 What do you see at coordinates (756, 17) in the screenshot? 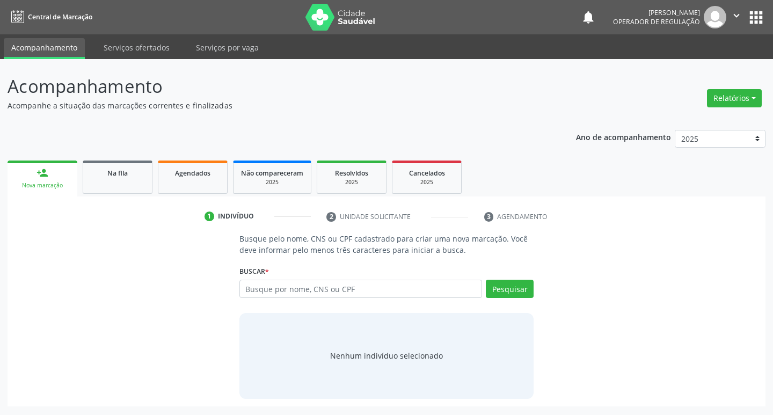
I see `button: apps` at bounding box center [756, 17].